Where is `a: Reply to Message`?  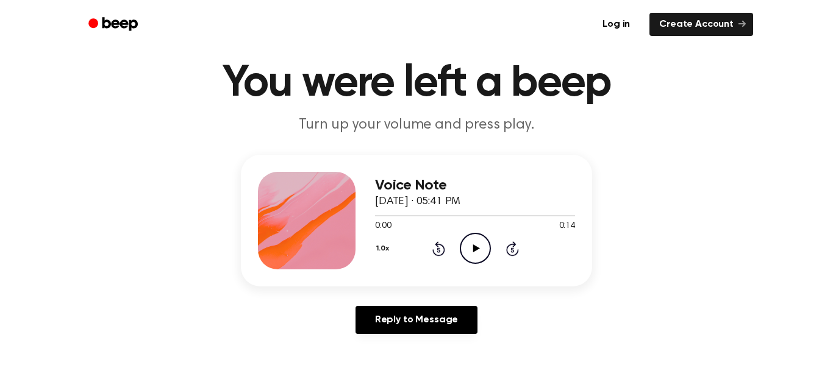 a: Reply to Message is located at coordinates (417, 320).